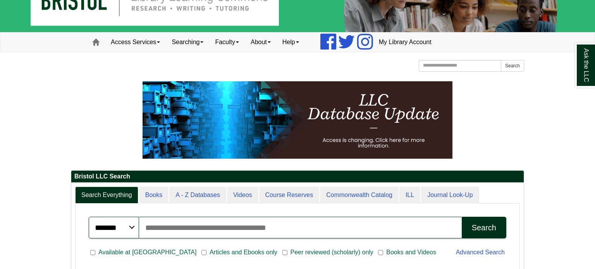 Image resolution: width=595 pixels, height=269 pixels. What do you see at coordinates (197, 195) in the screenshot?
I see `a: A - Z Databases` at bounding box center [197, 195].